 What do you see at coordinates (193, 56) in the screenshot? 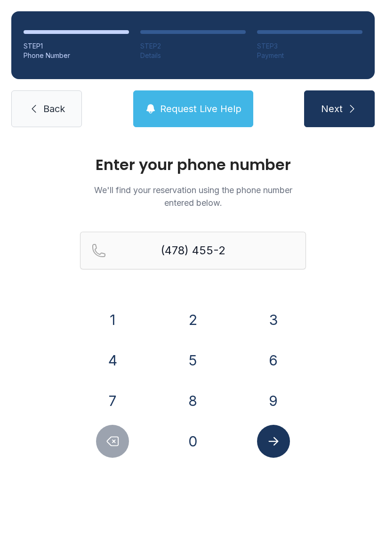
I see `div: Details` at bounding box center [193, 56].